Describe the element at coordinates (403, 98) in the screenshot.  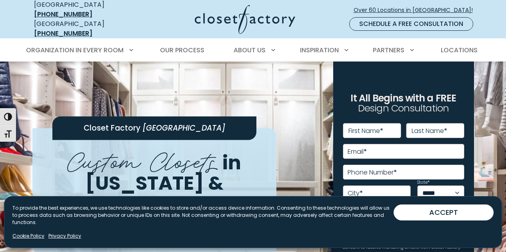
I see `span: It All Begins with a FREE` at that location.